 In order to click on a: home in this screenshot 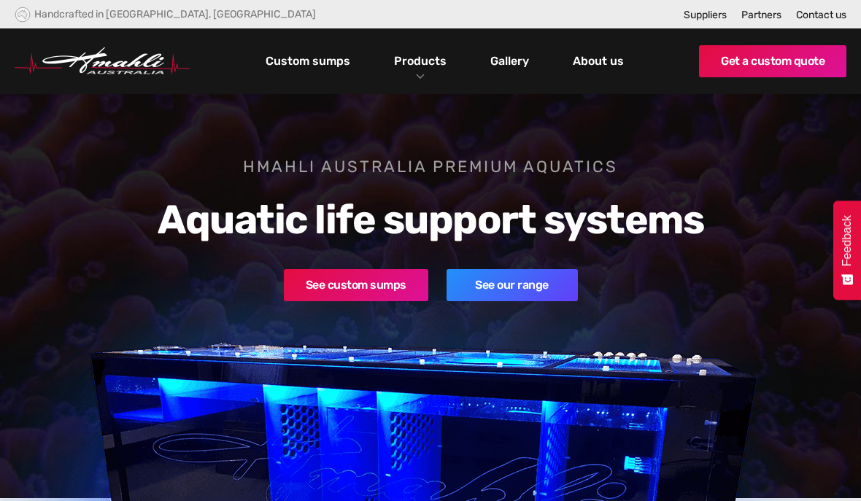, I will do `click(102, 61)`.